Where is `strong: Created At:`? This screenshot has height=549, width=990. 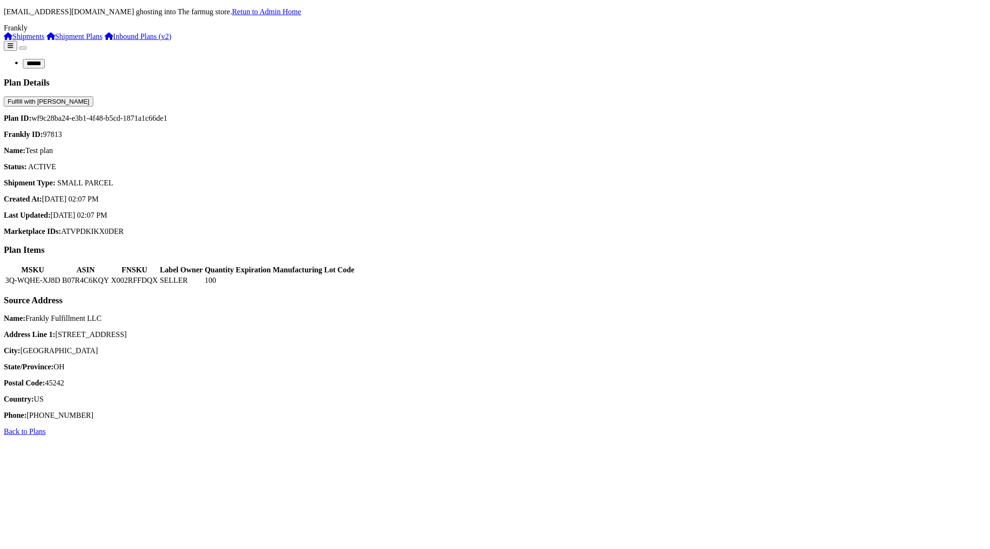
strong: Created At: is located at coordinates (23, 199).